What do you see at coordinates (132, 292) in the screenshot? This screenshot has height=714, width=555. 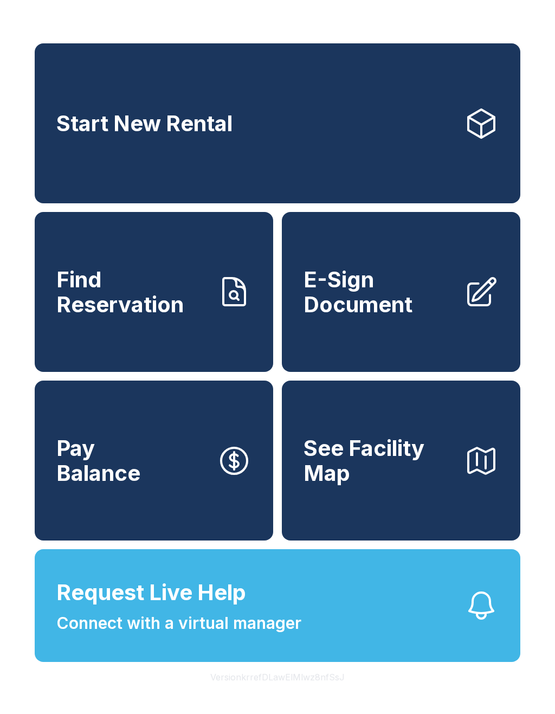 I see `span: Find Reservation` at bounding box center [132, 292].